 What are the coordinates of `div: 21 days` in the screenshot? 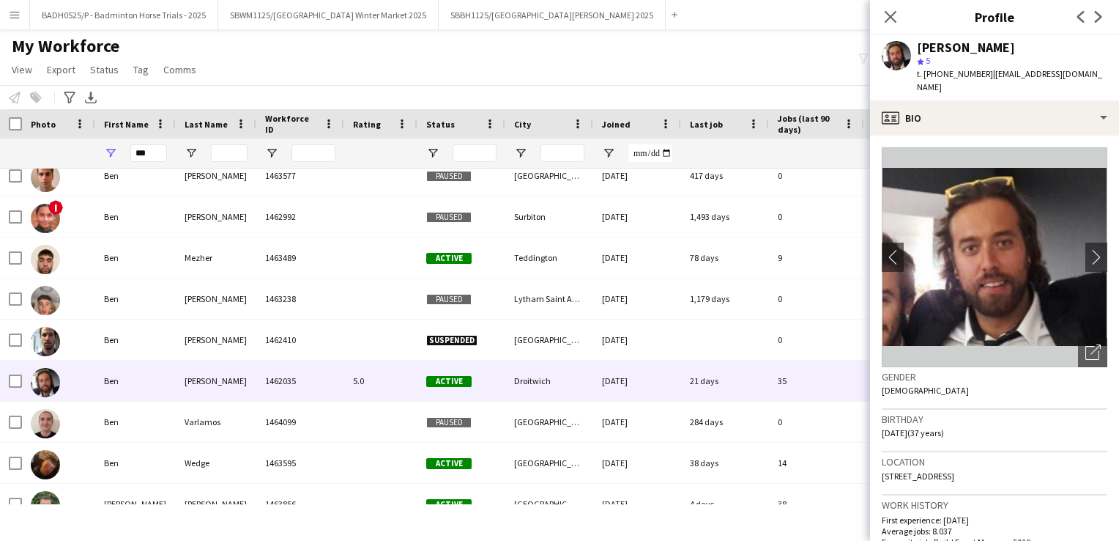 It's located at (725, 380).